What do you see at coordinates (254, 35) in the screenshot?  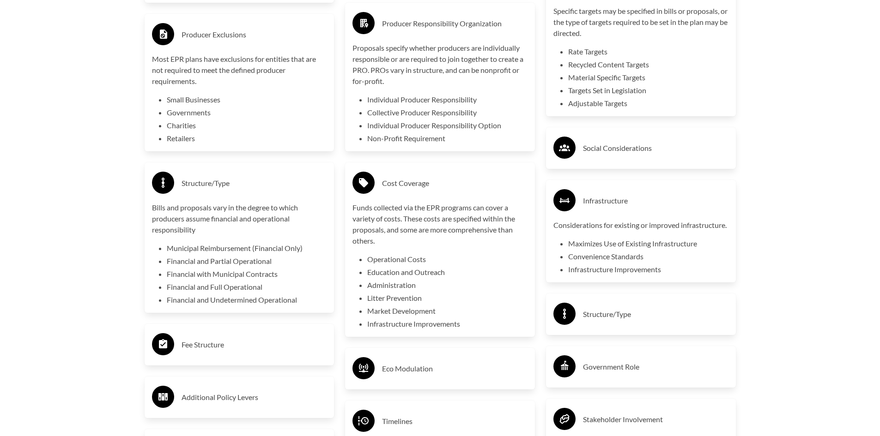 I see `h3: Producer Exclusions` at bounding box center [254, 35].